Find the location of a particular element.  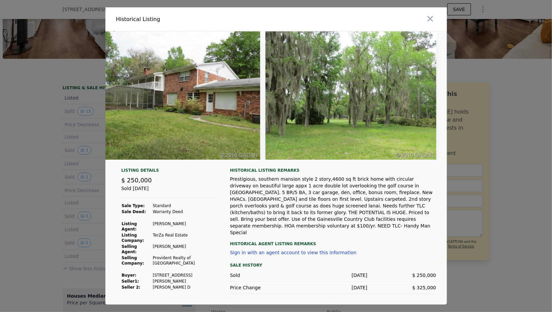

td: Standard is located at coordinates (183, 206).